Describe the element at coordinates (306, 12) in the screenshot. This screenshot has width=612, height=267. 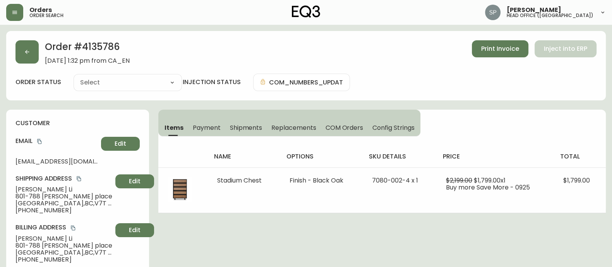
I see `img: logo` at that location.